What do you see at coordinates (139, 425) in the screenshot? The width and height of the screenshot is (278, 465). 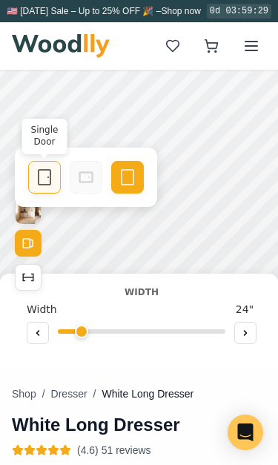 I see `h1: White Long Dresser` at bounding box center [139, 425].